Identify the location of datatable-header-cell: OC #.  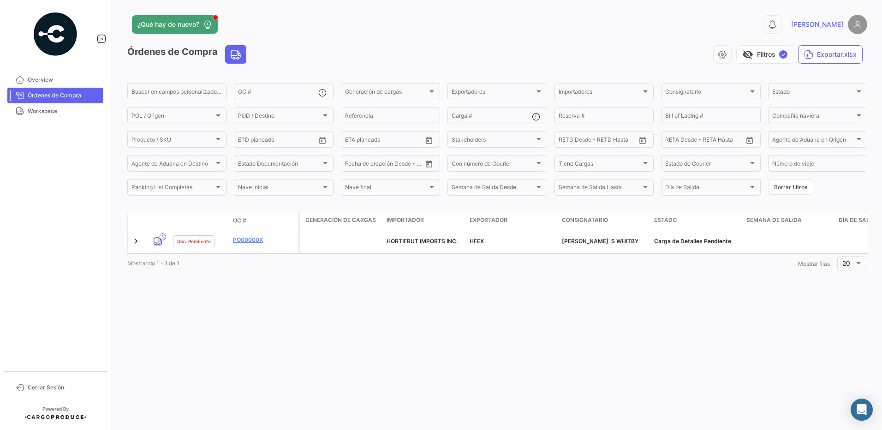
(264, 220).